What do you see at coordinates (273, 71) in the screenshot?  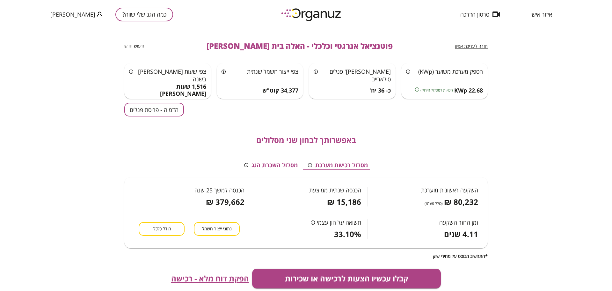 I see `span: צפי ייצור חשמל שנתית` at bounding box center [273, 71].